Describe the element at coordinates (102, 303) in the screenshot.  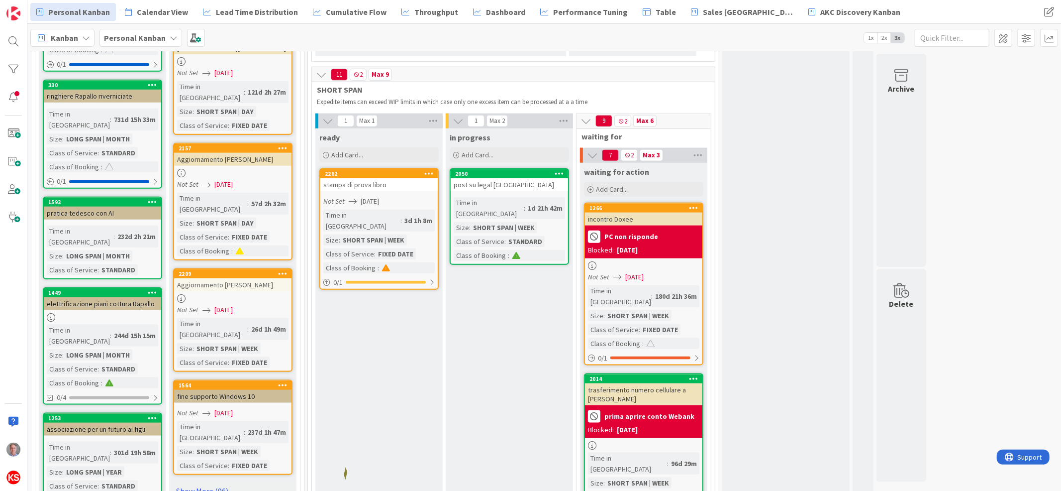
I see `div: elettrificazione piani cottura Rapallo` at that location.